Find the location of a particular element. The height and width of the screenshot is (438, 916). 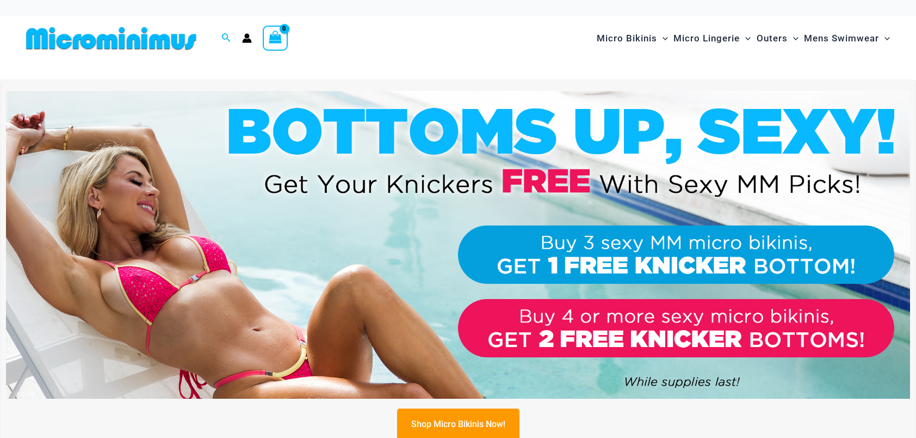

span: Outers is located at coordinates (772, 38).